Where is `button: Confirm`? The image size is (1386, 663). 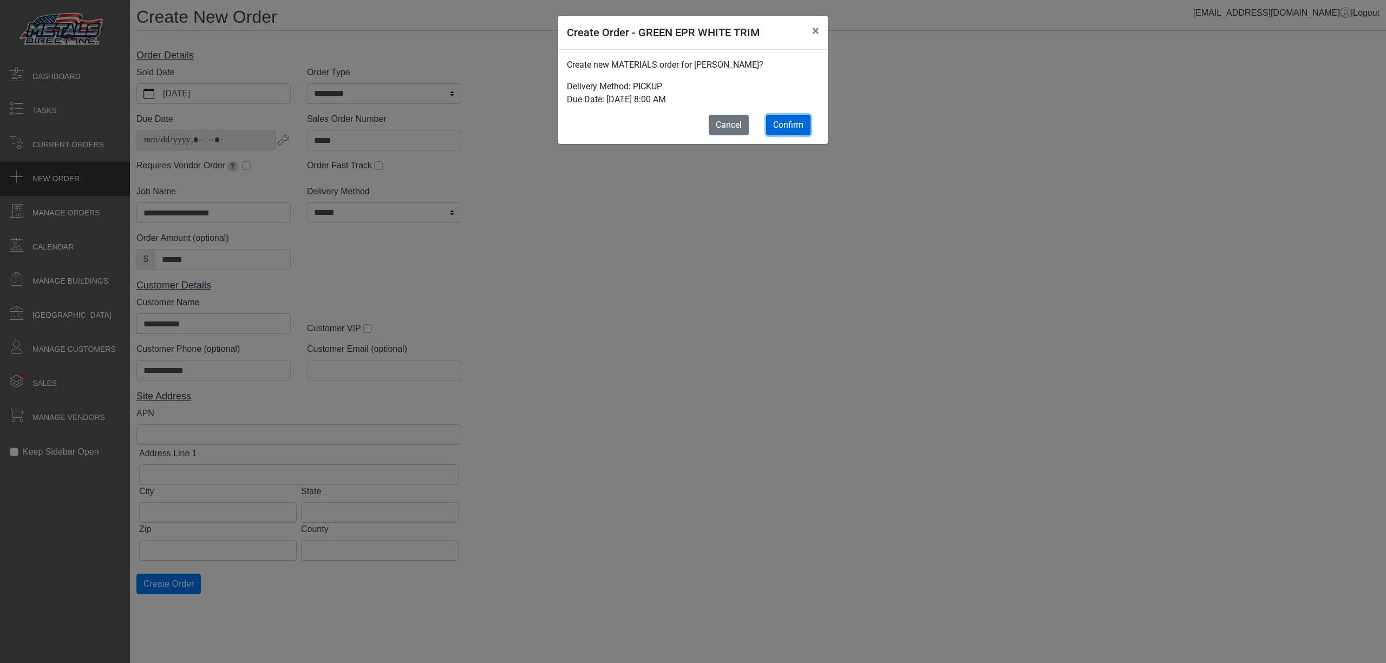 button: Confirm is located at coordinates (788, 125).